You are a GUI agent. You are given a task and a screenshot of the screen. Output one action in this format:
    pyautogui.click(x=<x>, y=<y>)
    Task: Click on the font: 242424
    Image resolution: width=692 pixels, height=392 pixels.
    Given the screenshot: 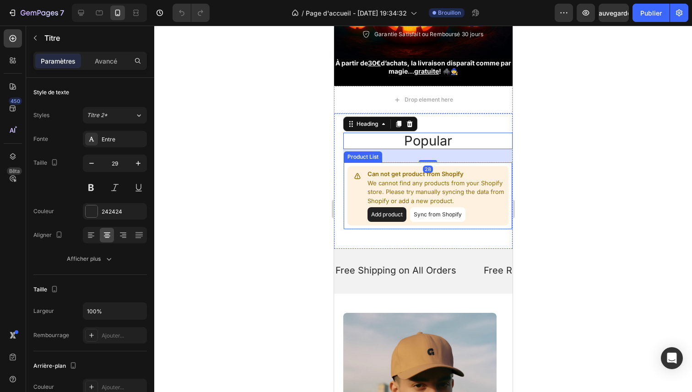 What is the action you would take?
    pyautogui.click(x=112, y=211)
    